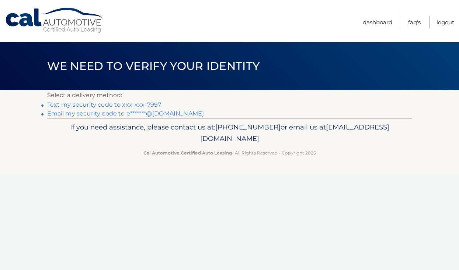  What do you see at coordinates (230, 153) in the screenshot?
I see `p: - All Rights Reserved - Copyright 2025` at bounding box center [230, 153].